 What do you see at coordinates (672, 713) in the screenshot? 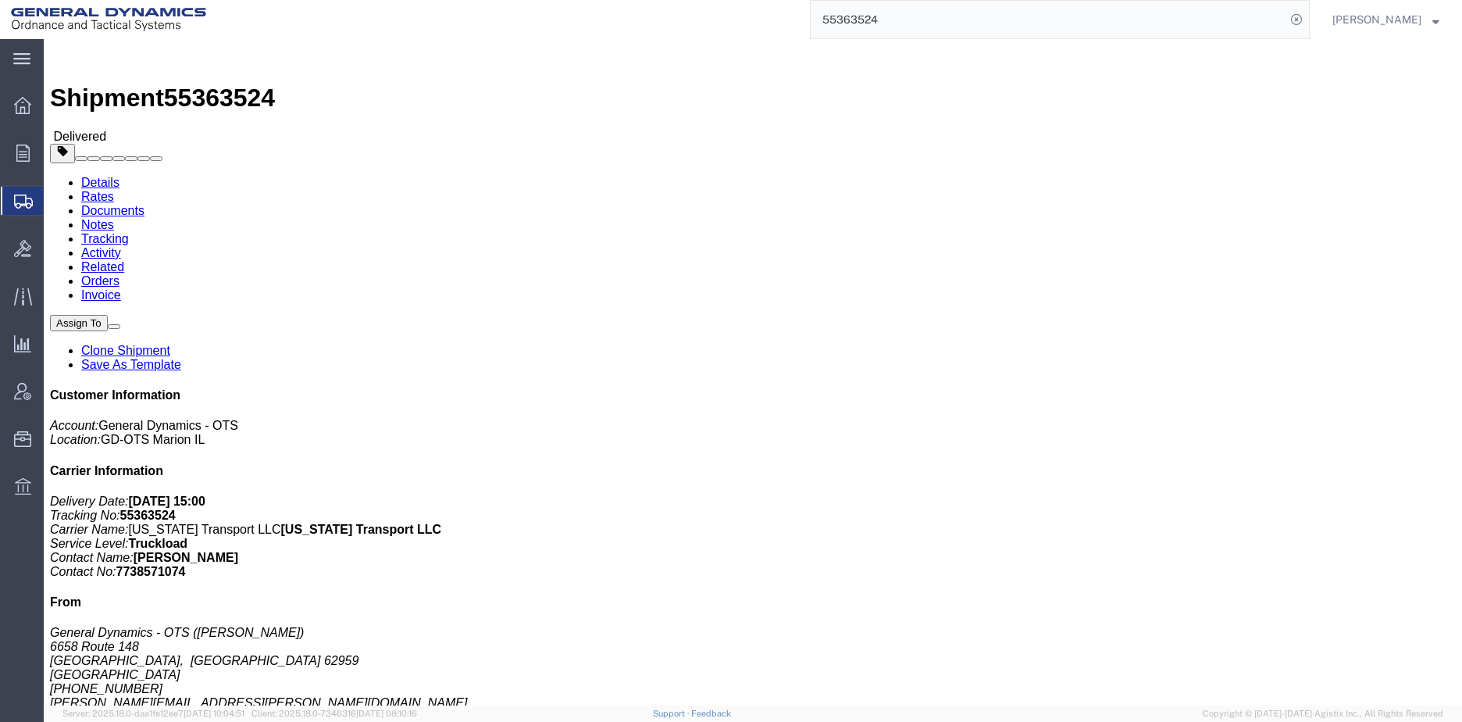
I see `a: Support` at bounding box center [672, 713].